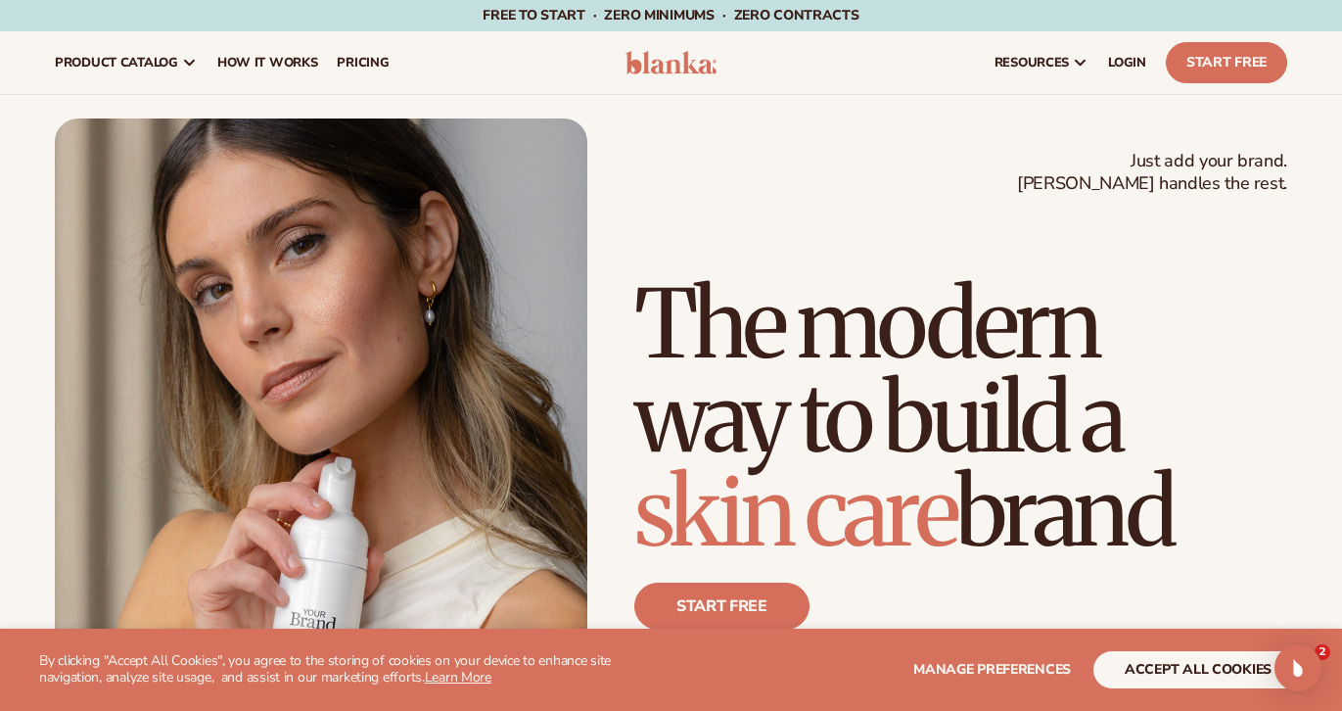  Describe the element at coordinates (362, 63) in the screenshot. I see `a: pricing` at that location.